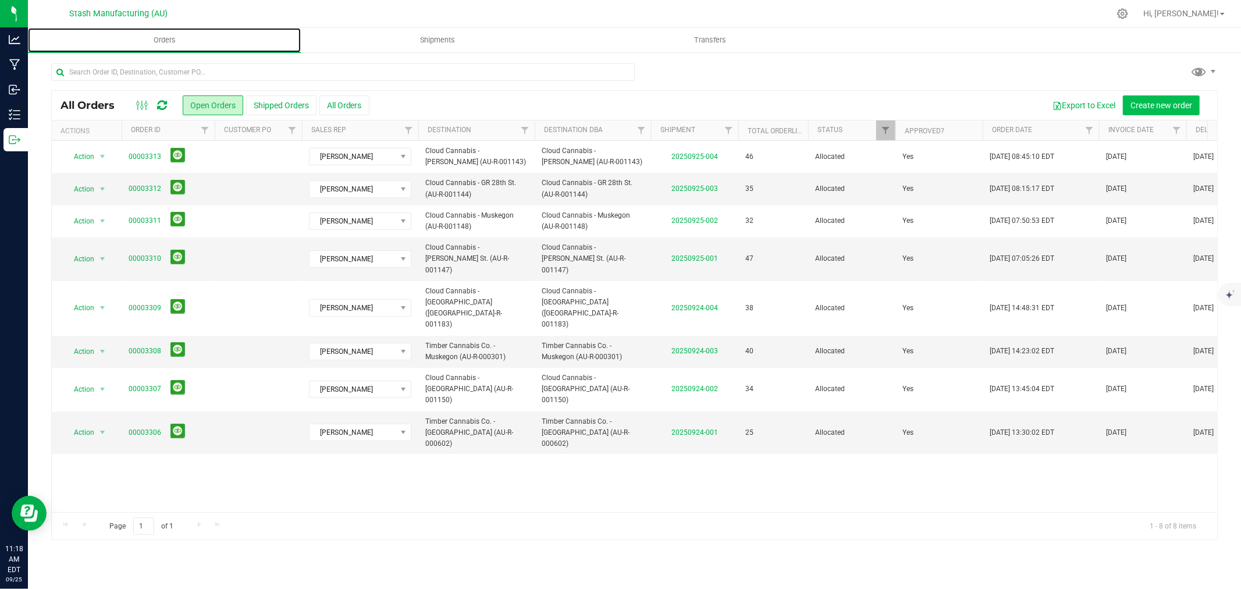  Describe the element at coordinates (694, 258) in the screenshot. I see `a: 20250925-001` at that location.